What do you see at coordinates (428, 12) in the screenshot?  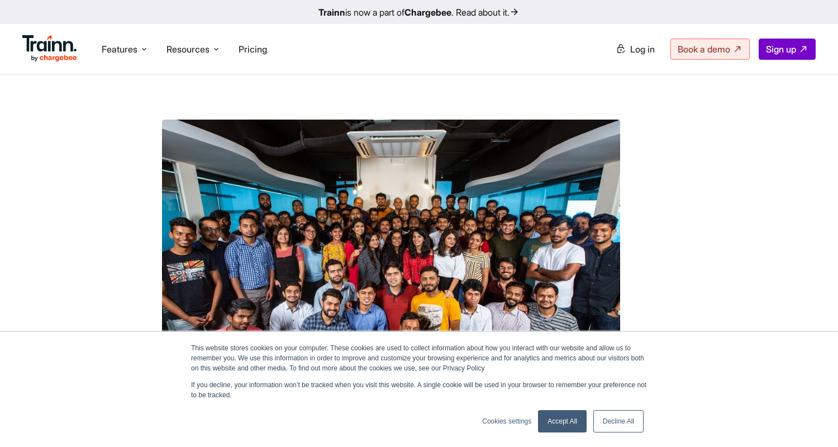 I see `b: Chargebee` at bounding box center [428, 12].